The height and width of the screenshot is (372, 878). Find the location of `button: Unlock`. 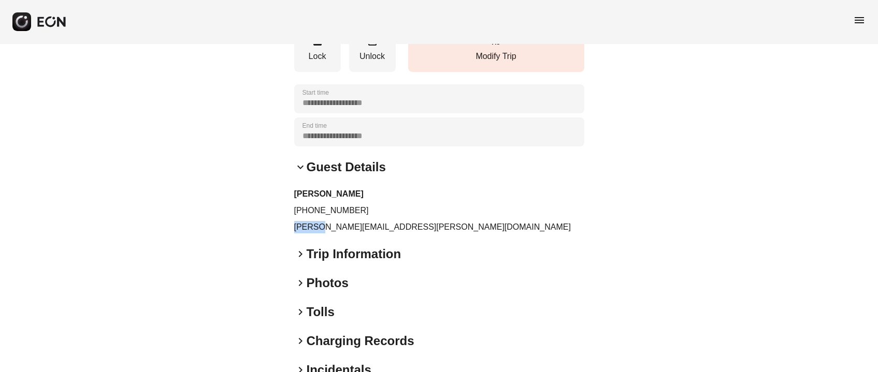

button: Unlock is located at coordinates (372, 50).